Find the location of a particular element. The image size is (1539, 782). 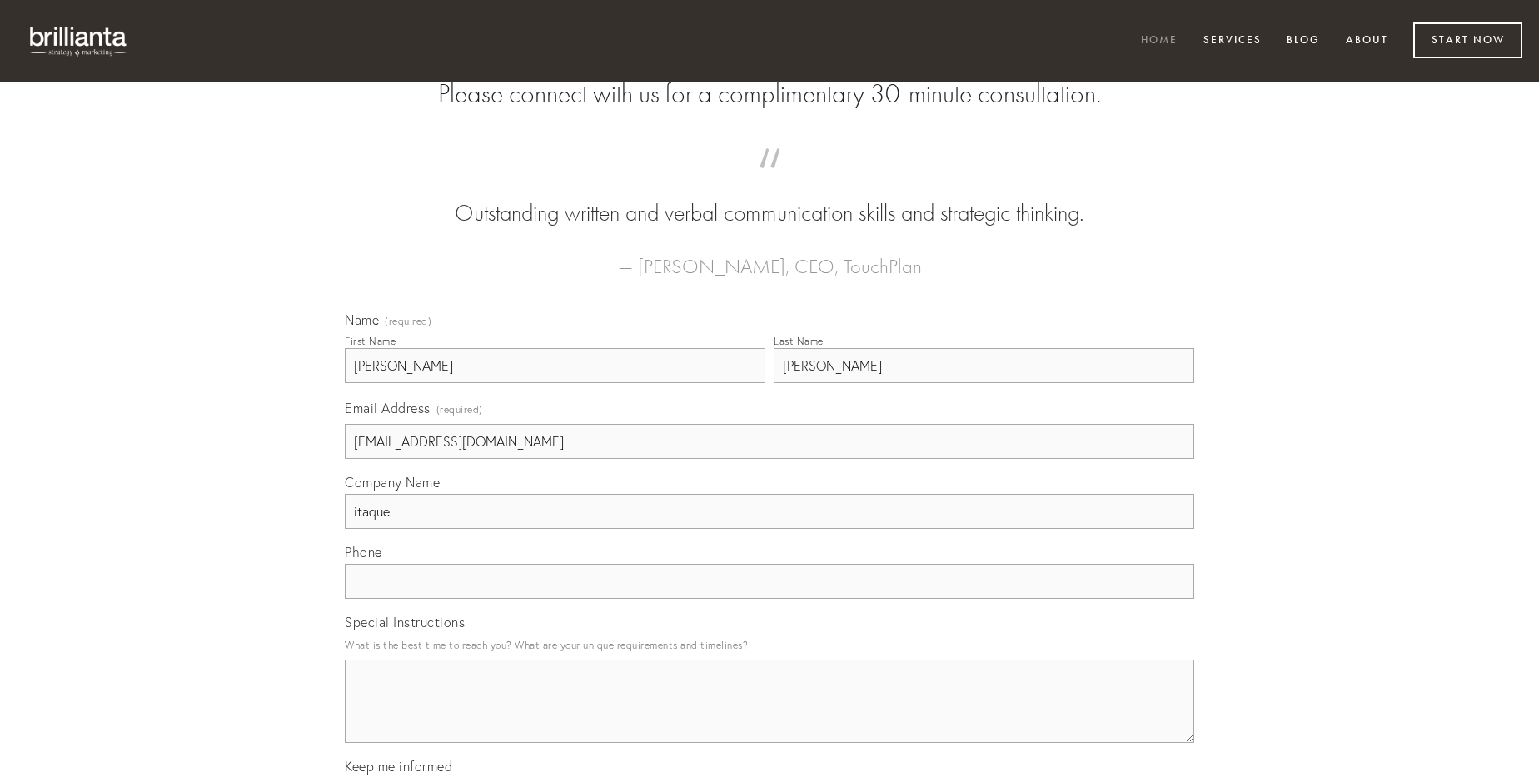

span: Name is located at coordinates (361, 320).